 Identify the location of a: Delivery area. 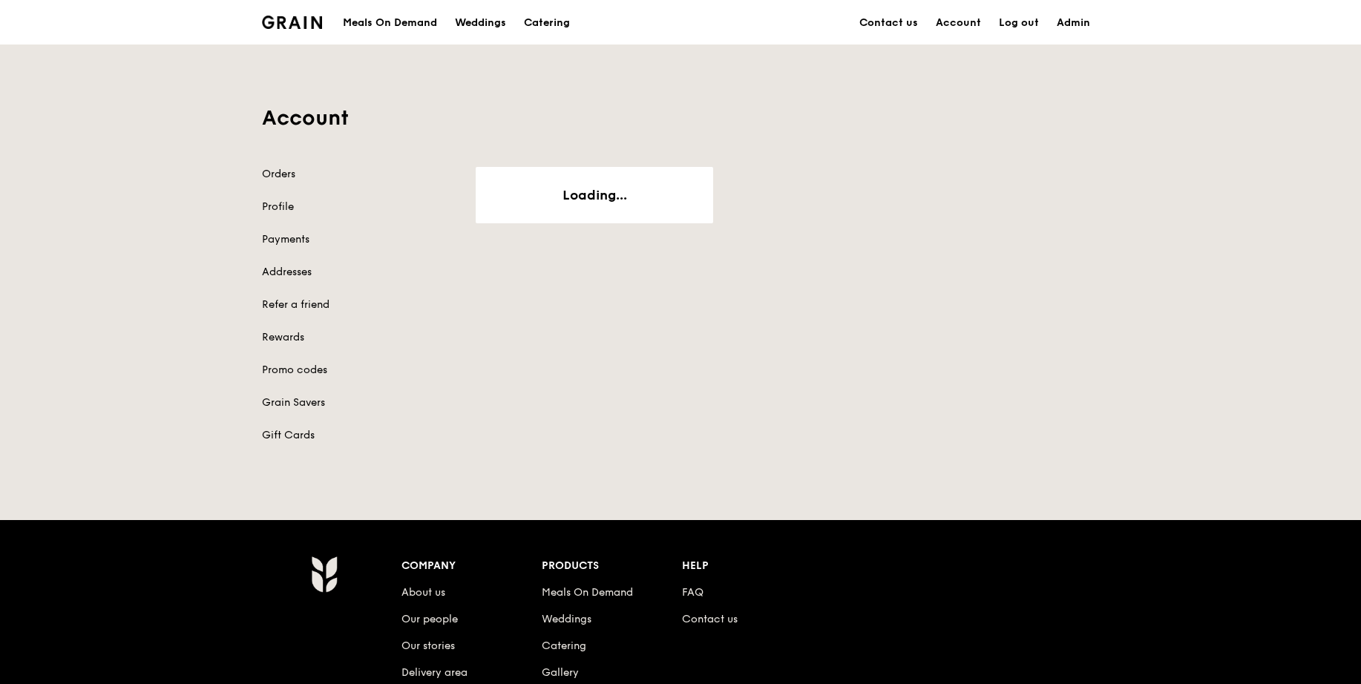
(434, 672).